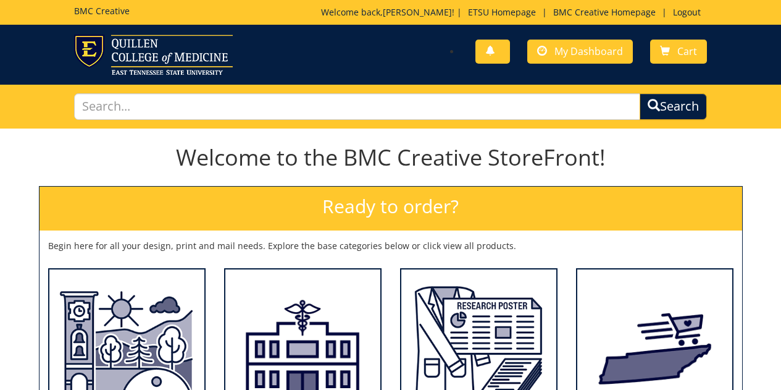  What do you see at coordinates (673, 106) in the screenshot?
I see `button: Search` at bounding box center [673, 106].